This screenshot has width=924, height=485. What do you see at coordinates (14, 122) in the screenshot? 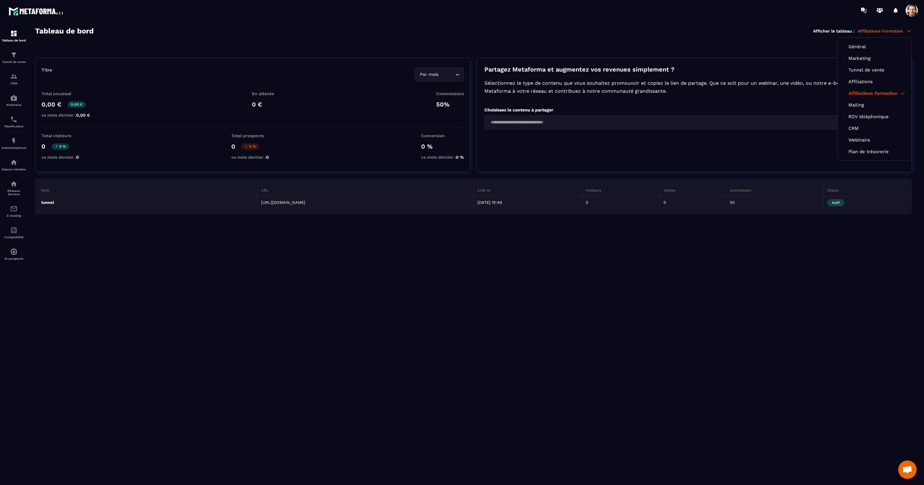
I see `a: schedulerschedulerPlanificateur` at bounding box center [14, 122].